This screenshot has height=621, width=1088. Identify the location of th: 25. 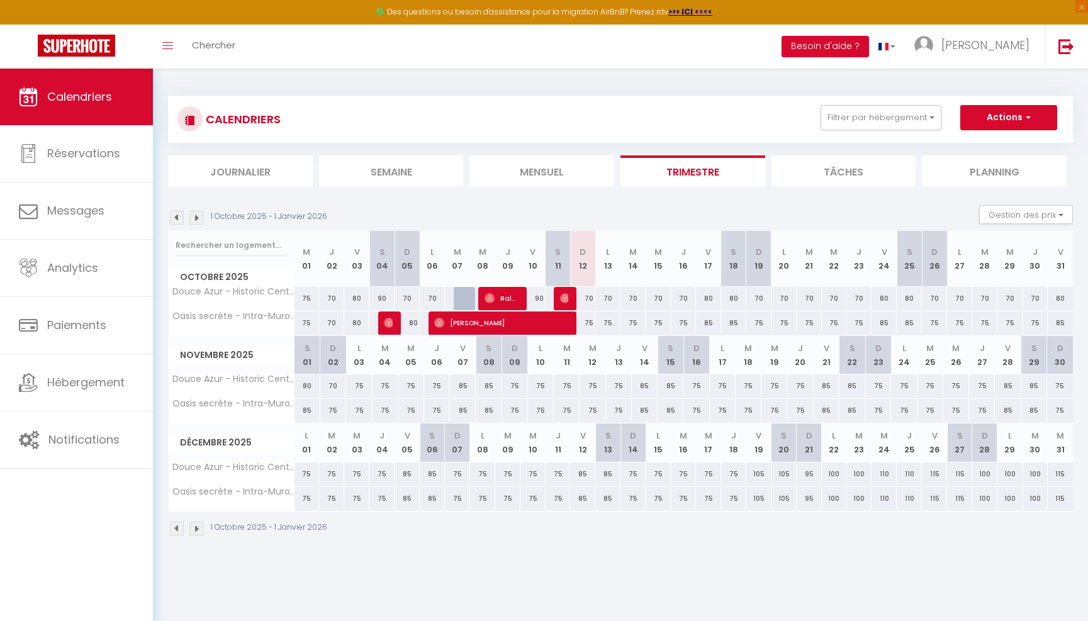
(930, 355).